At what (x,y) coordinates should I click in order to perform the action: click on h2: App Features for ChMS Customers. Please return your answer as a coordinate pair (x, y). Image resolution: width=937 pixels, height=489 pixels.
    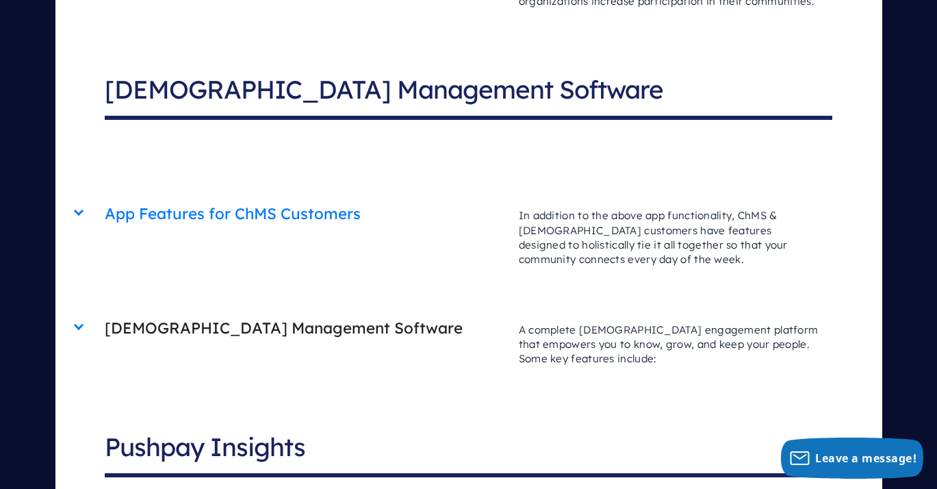
    Looking at the image, I should click on (305, 214).